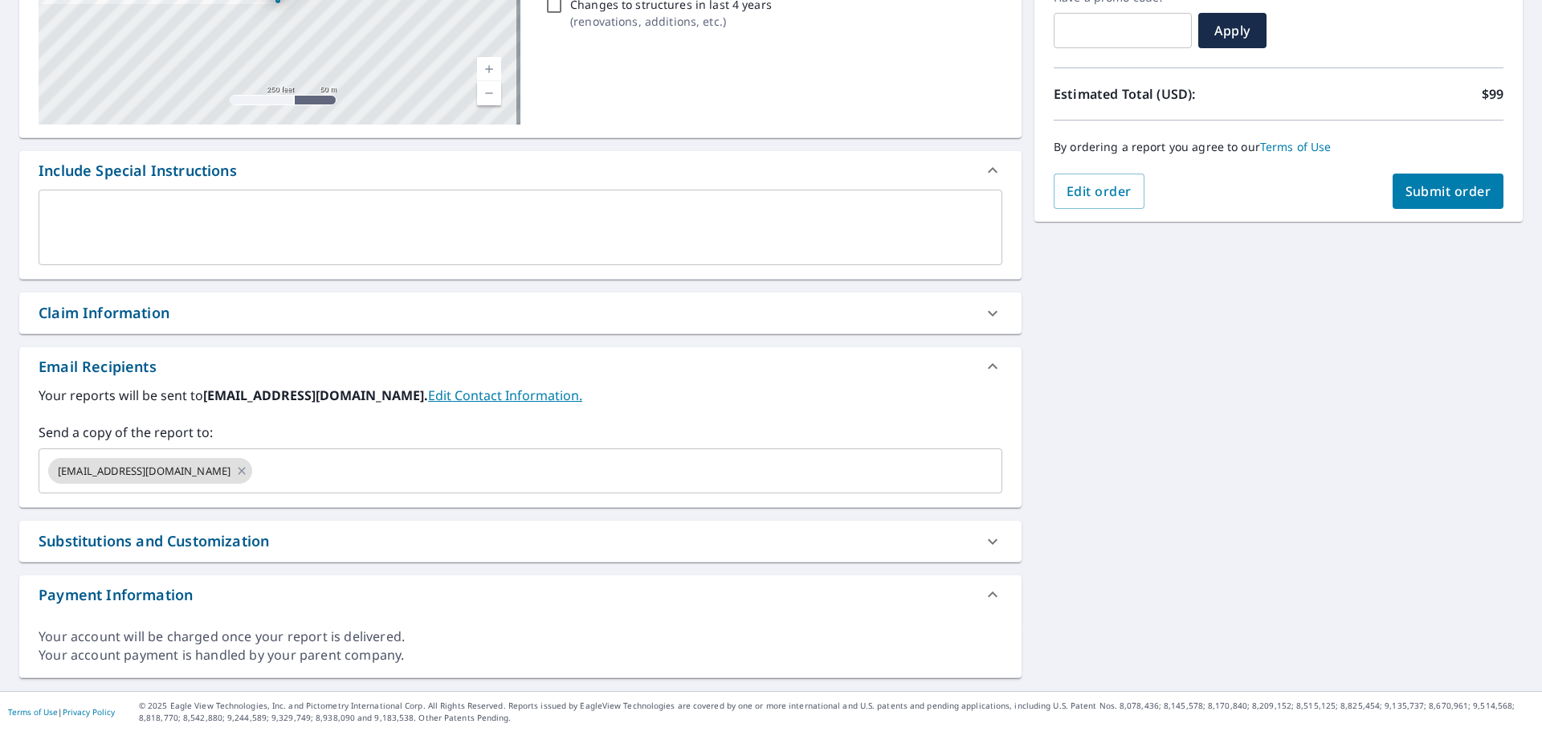 Image resolution: width=1542 pixels, height=732 pixels. I want to click on label: Your reports will be sent to, so click(520, 395).